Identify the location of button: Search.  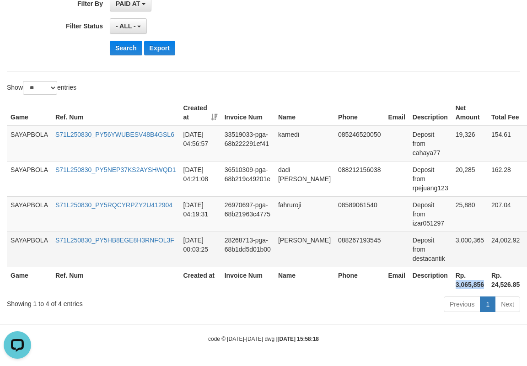
(126, 48).